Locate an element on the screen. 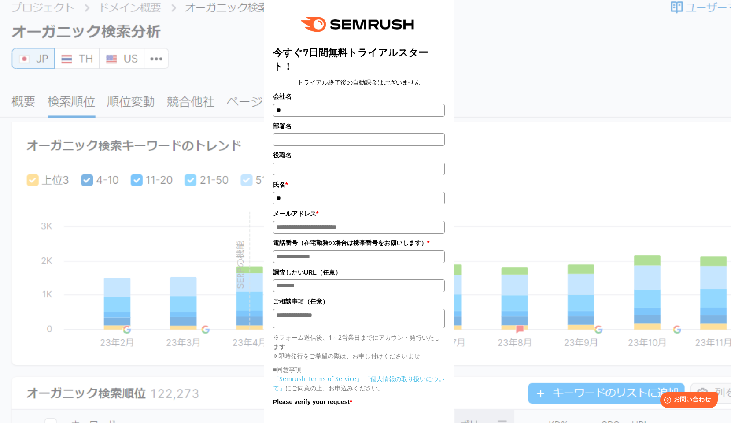 Image resolution: width=731 pixels, height=423 pixels. a: 「Semrush Terms of Service」 is located at coordinates (318, 378).